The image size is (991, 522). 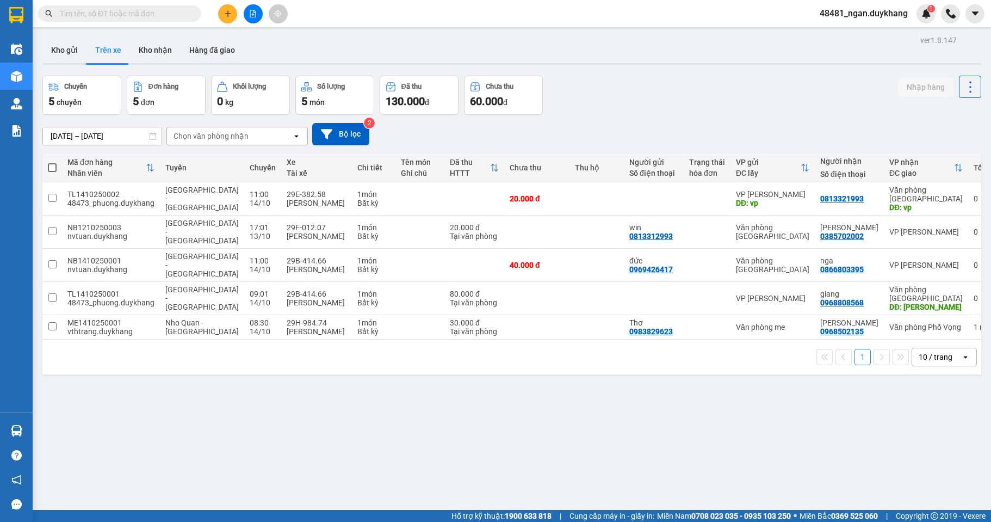 I want to click on div: 14/10, so click(x=263, y=203).